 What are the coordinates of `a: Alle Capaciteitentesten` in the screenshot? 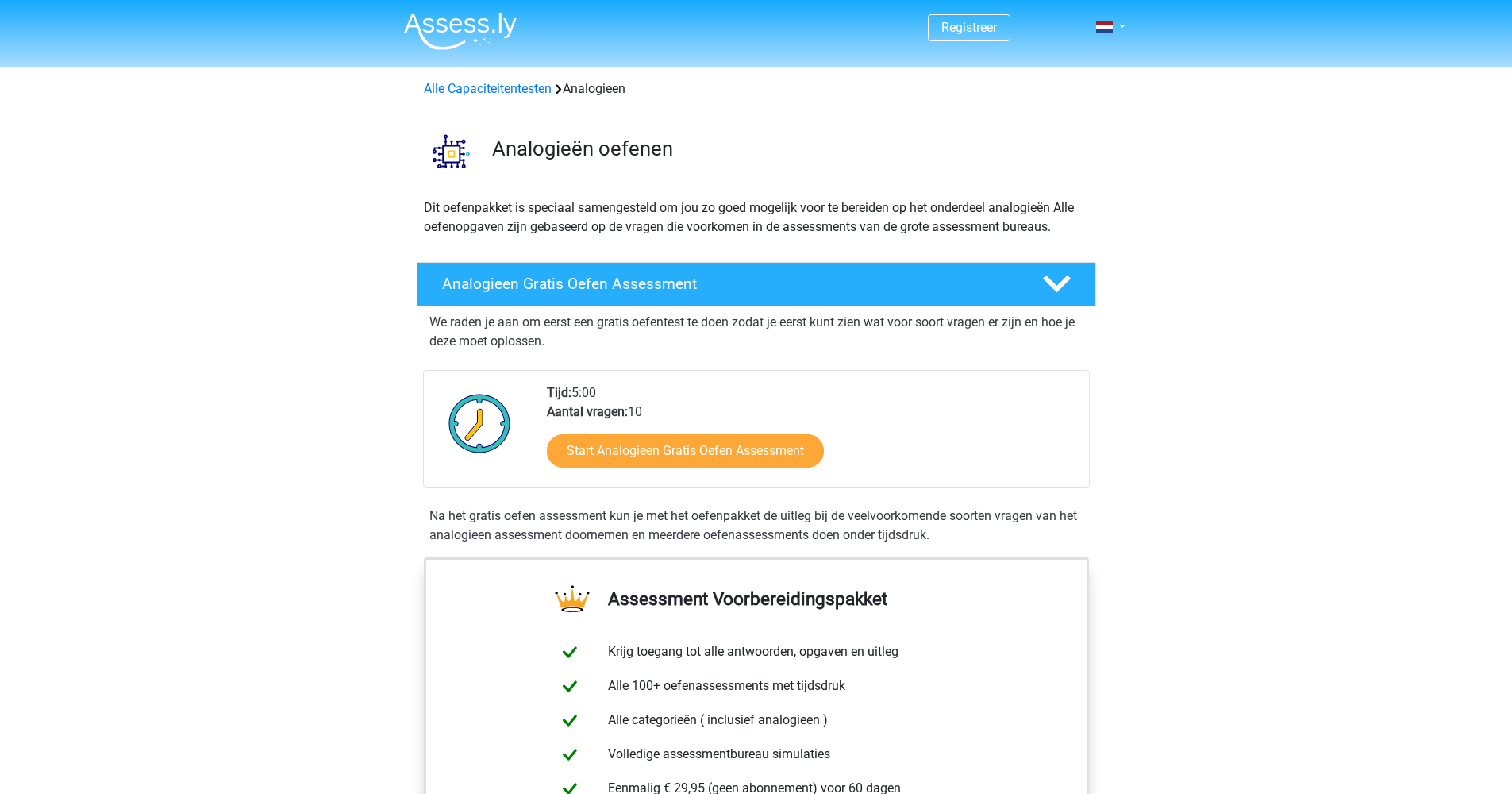 It's located at (488, 88).